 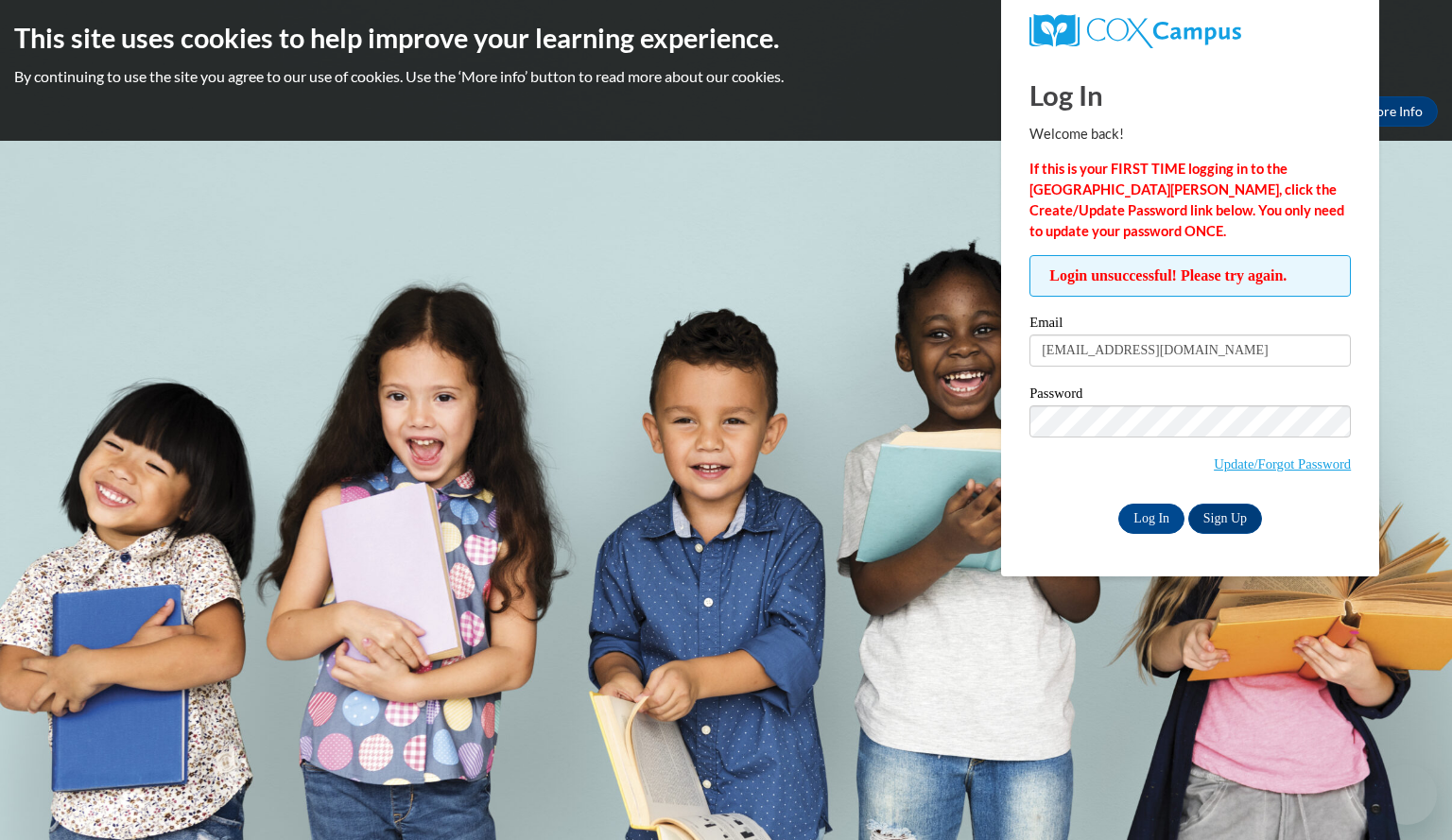 What do you see at coordinates (1225, 519) in the screenshot?
I see `a: Sign Up` at bounding box center [1225, 519].